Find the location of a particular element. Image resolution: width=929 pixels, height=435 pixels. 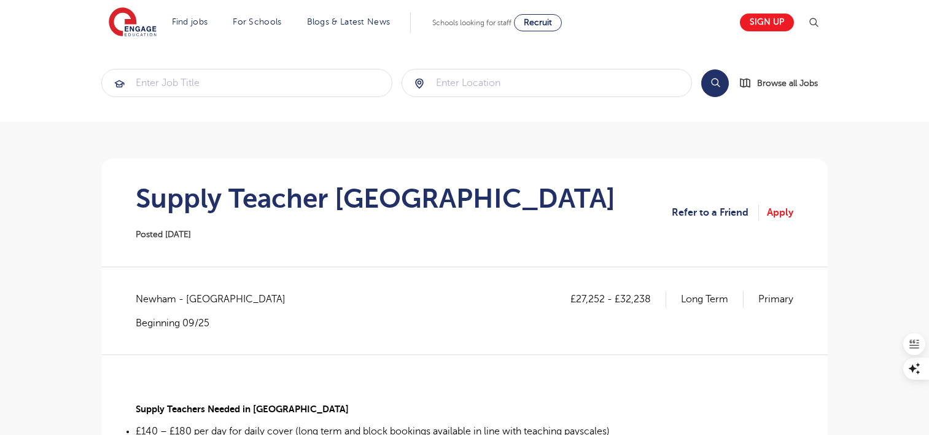

a: Find jobs is located at coordinates (190, 21).